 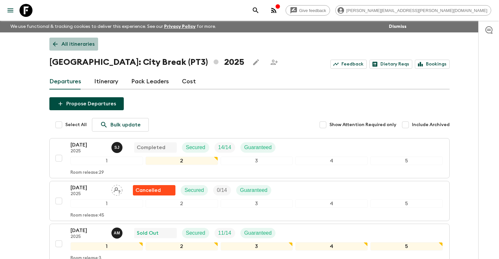 What do you see at coordinates (118, 147) in the screenshot?
I see `span: Sónia Justo` at bounding box center [118, 147].